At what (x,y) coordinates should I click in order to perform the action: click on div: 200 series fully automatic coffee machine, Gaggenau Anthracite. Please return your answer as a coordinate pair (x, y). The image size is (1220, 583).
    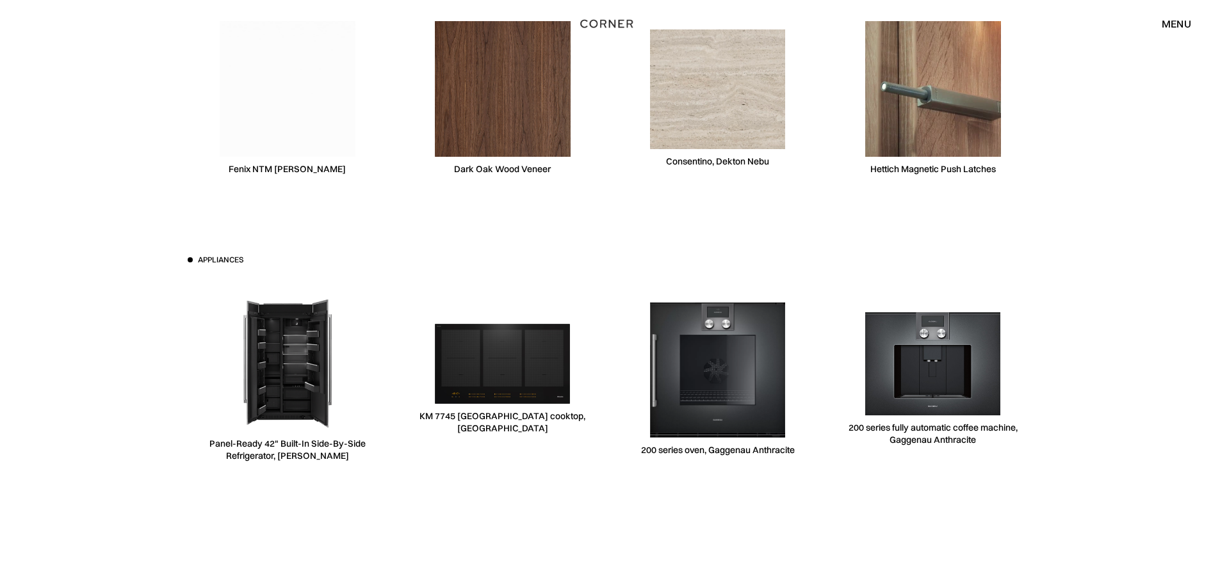
    Looking at the image, I should click on (933, 434).